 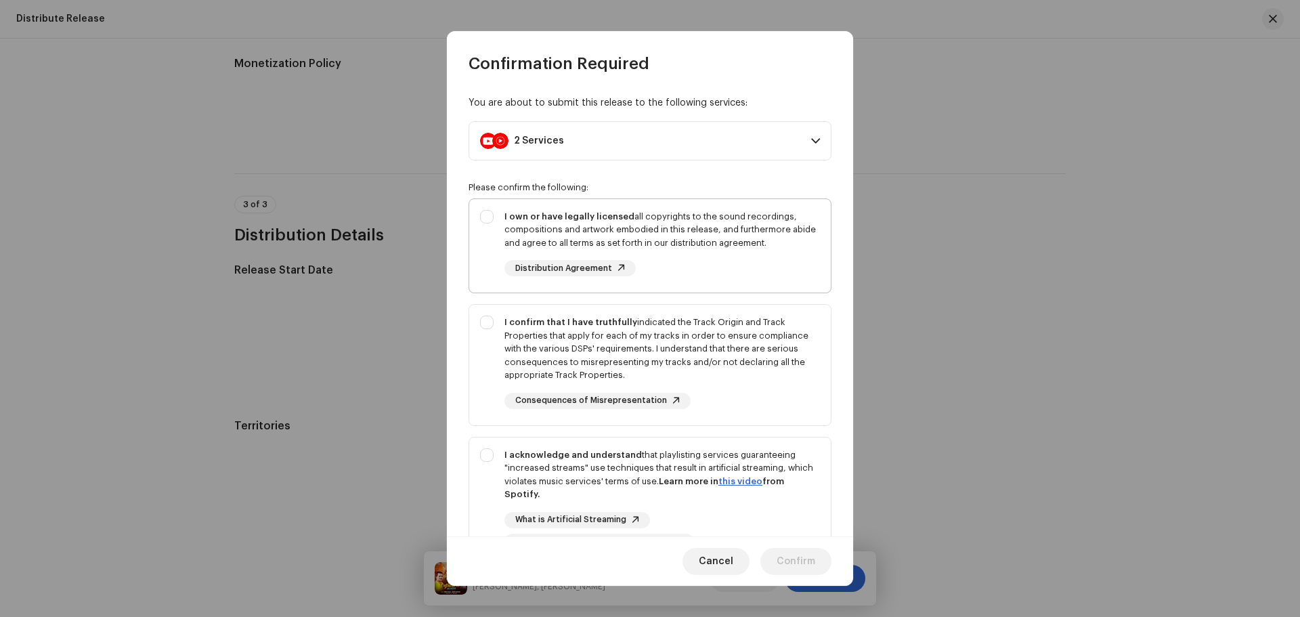 I want to click on div: You are about to submit this release to the following services:, so click(x=650, y=103).